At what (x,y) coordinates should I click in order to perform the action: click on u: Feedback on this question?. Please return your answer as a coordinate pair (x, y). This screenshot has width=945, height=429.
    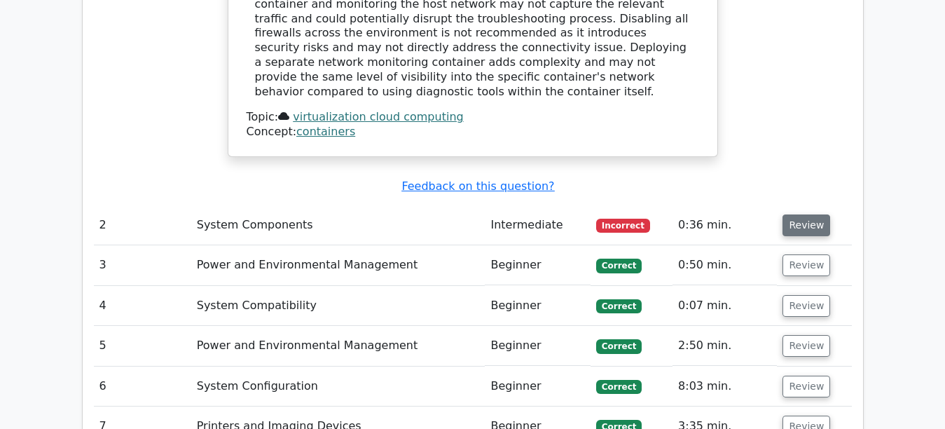
    Looking at the image, I should click on (478, 186).